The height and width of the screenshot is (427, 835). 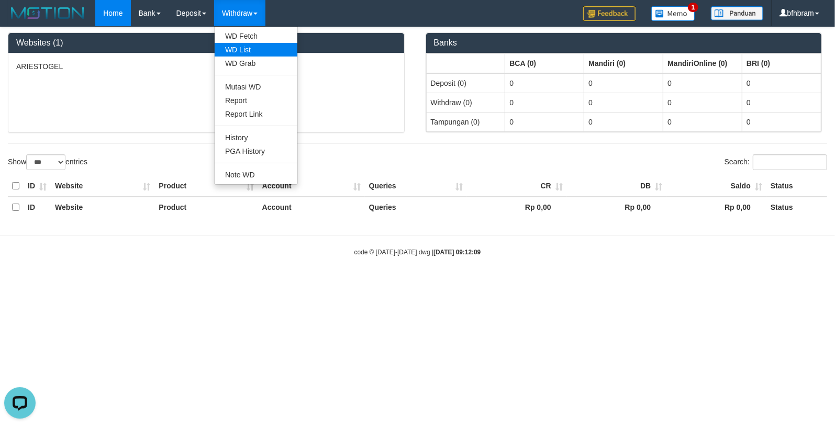 What do you see at coordinates (20, 20) in the screenshot?
I see `button: Open LiveChat chat widget` at bounding box center [20, 20].